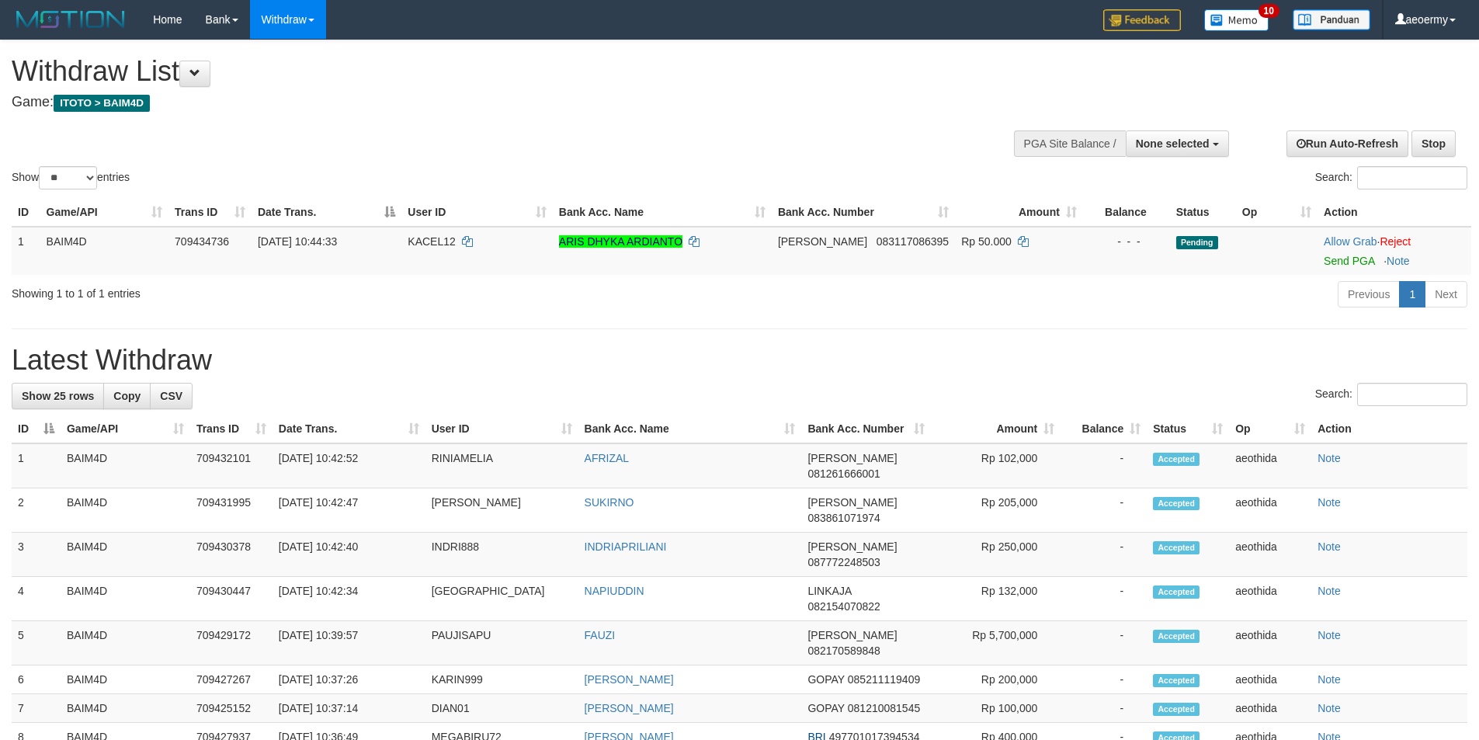 The width and height of the screenshot is (1479, 740). I want to click on a: Allow Grab, so click(1350, 241).